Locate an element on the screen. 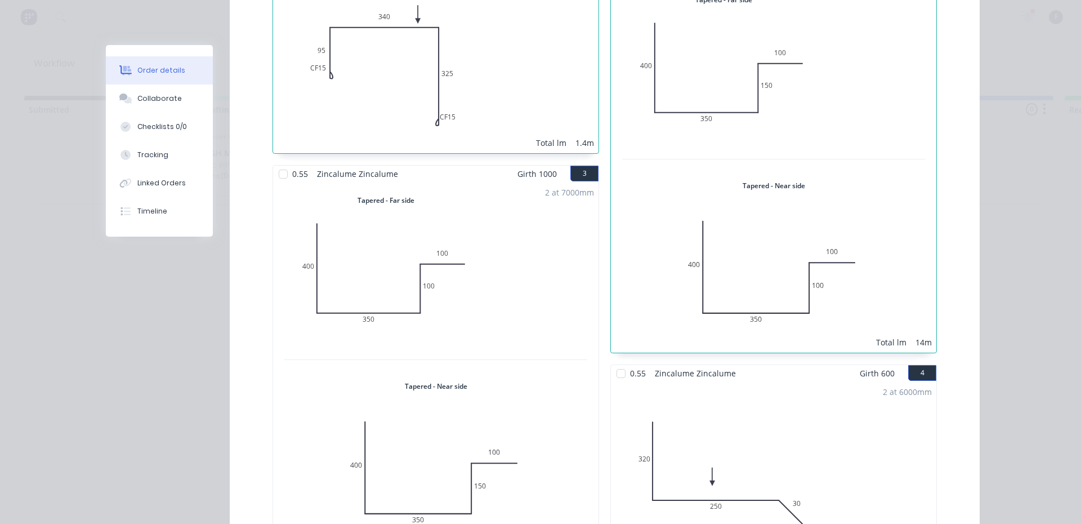 The image size is (1081, 524). div: Checklists 0/0 is located at coordinates (162, 127).